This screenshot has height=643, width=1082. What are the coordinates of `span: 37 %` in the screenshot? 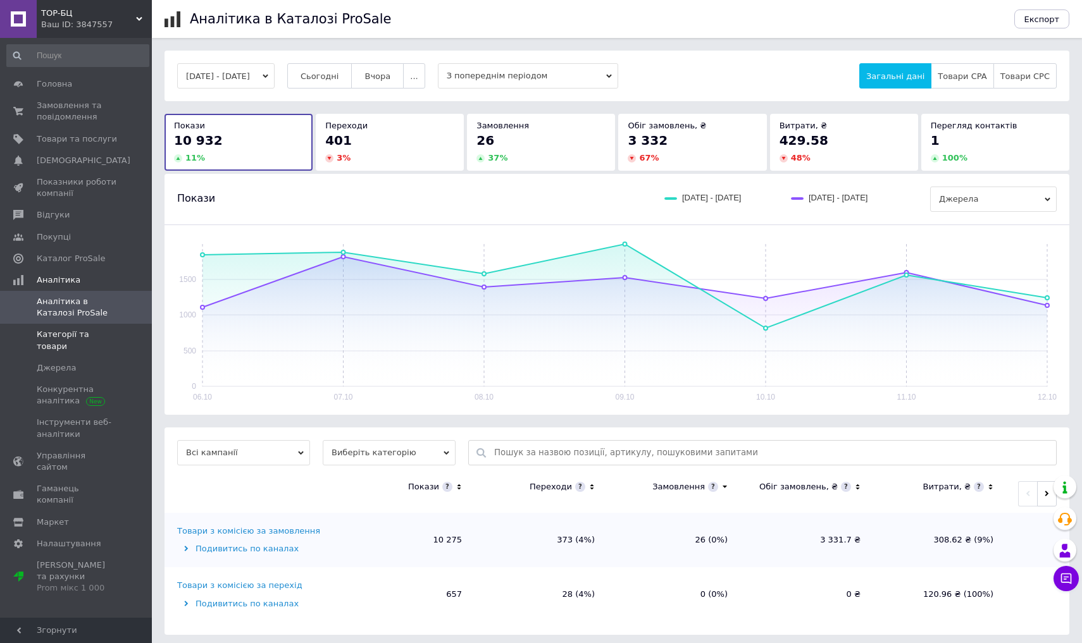 It's located at (497, 158).